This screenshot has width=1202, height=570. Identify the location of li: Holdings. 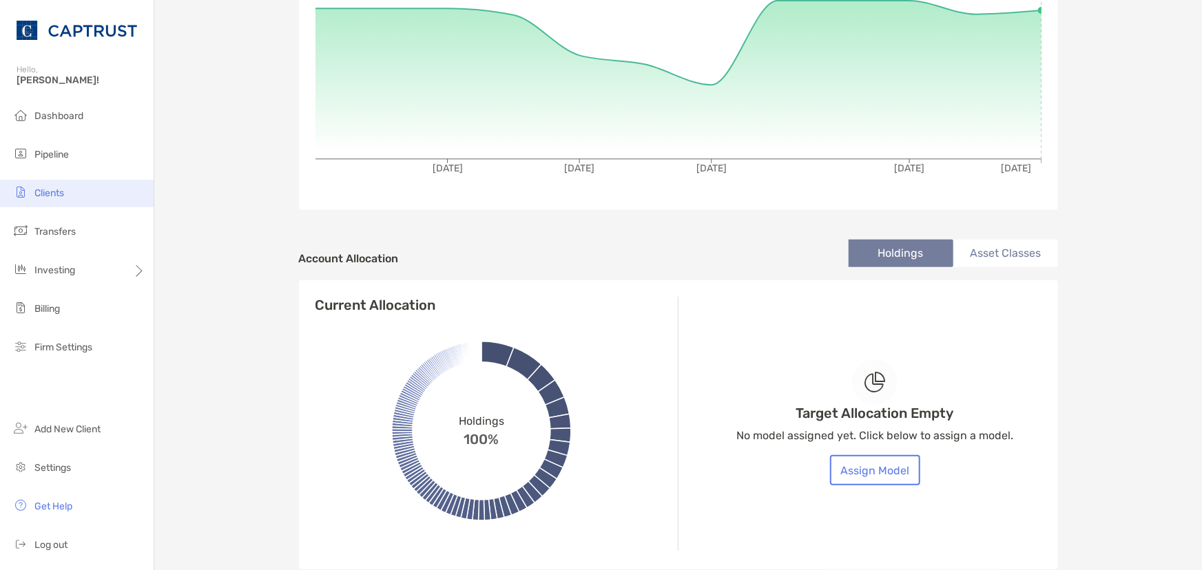
(901, 253).